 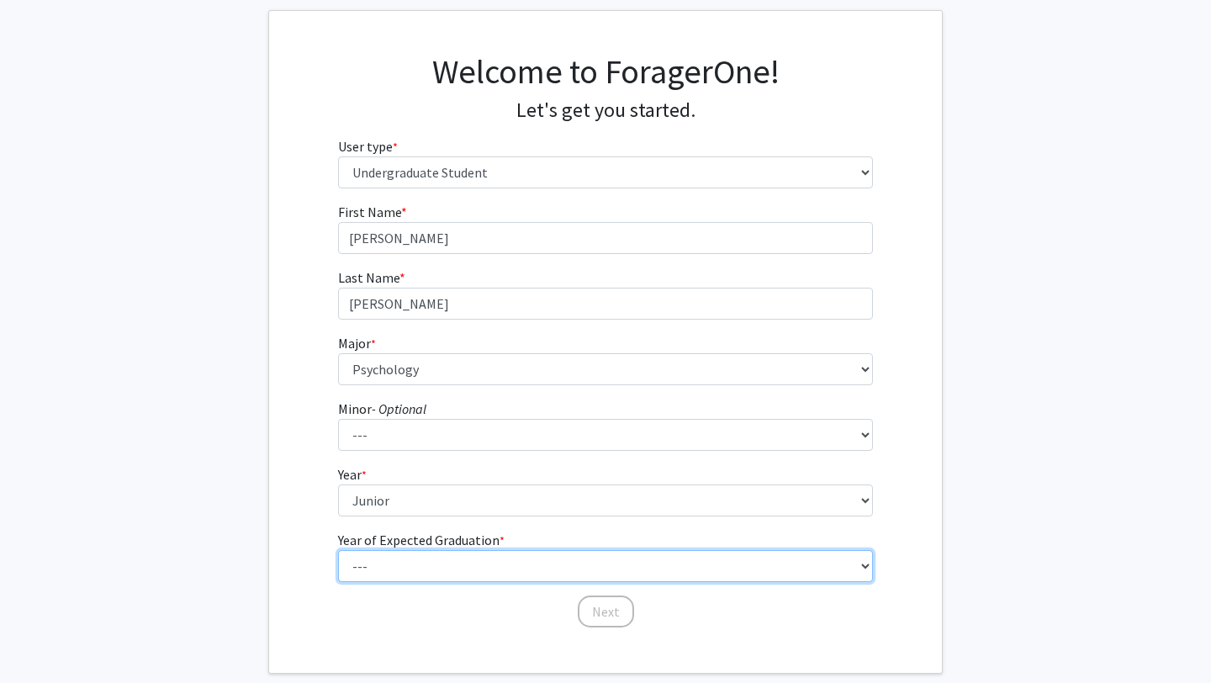 I want to click on h4: Let's get you started., so click(x=605, y=110).